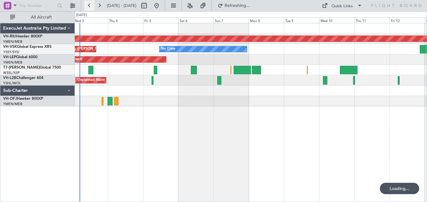  Describe the element at coordinates (125, 20) in the screenshot. I see `div: Thu 4` at that location.